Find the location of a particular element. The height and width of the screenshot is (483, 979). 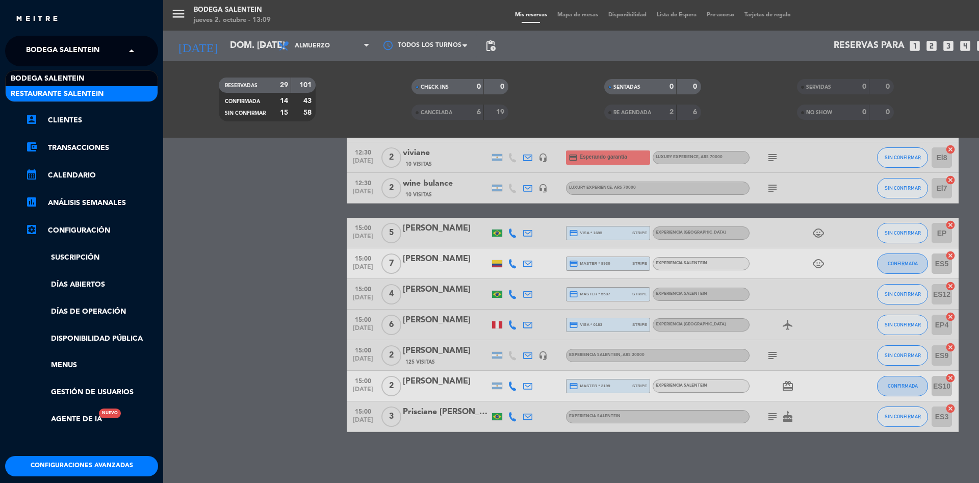

a: Menus is located at coordinates (92, 365).